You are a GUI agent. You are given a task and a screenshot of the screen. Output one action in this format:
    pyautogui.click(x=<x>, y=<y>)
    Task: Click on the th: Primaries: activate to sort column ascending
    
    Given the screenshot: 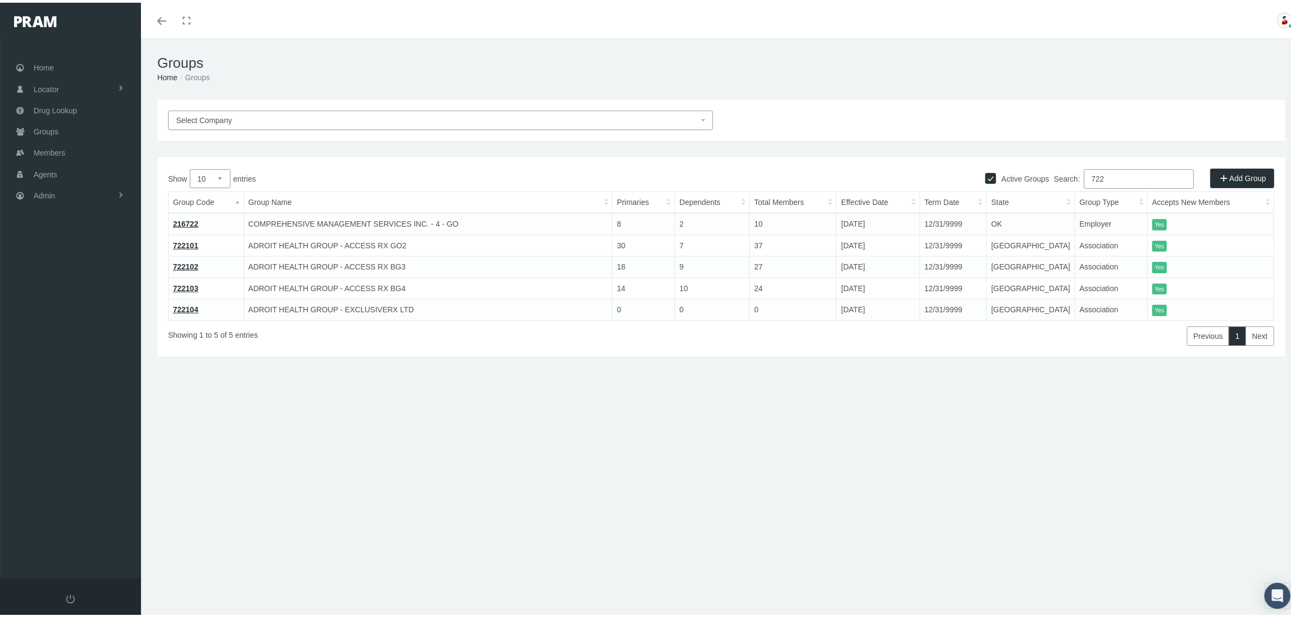 What is the action you would take?
    pyautogui.click(x=643, y=200)
    